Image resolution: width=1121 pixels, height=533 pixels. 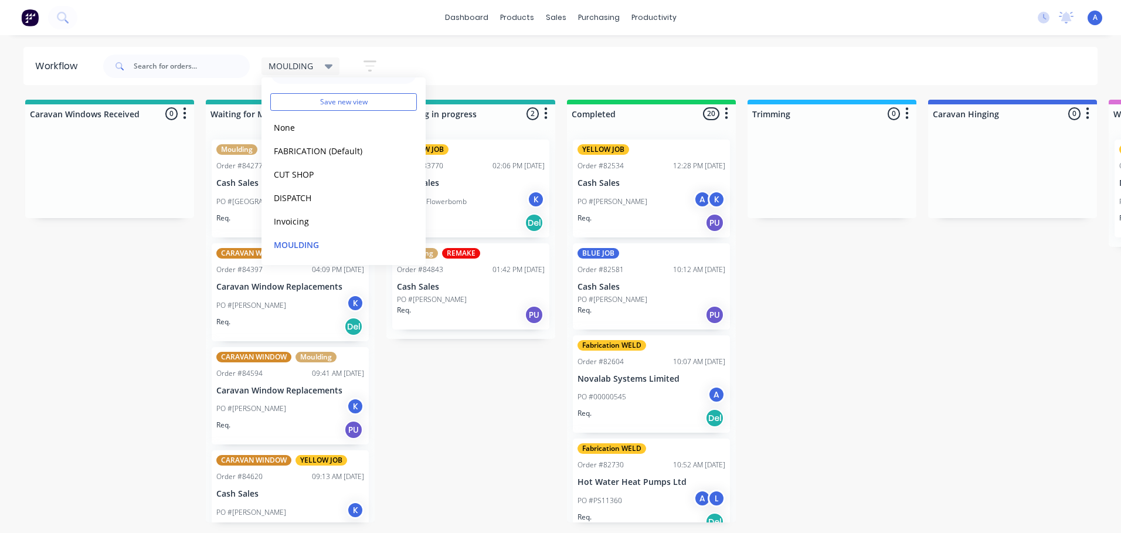 I want to click on div: Order #84843, so click(x=420, y=270).